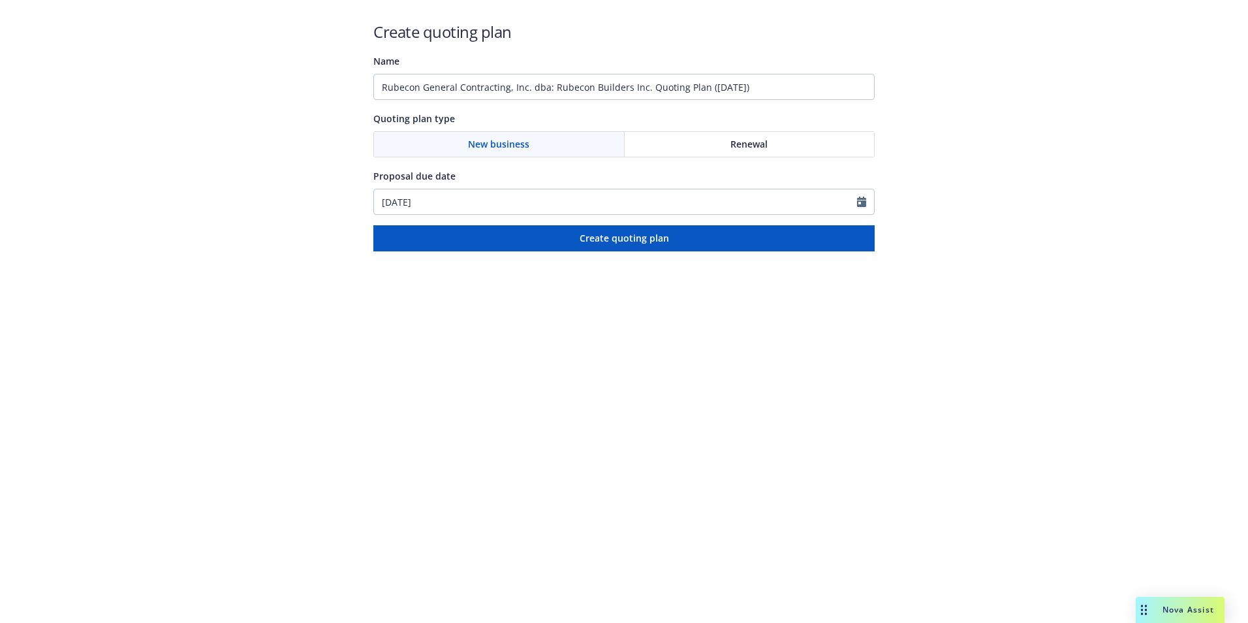  Describe the element at coordinates (415, 176) in the screenshot. I see `span: Proposal due date` at that location.